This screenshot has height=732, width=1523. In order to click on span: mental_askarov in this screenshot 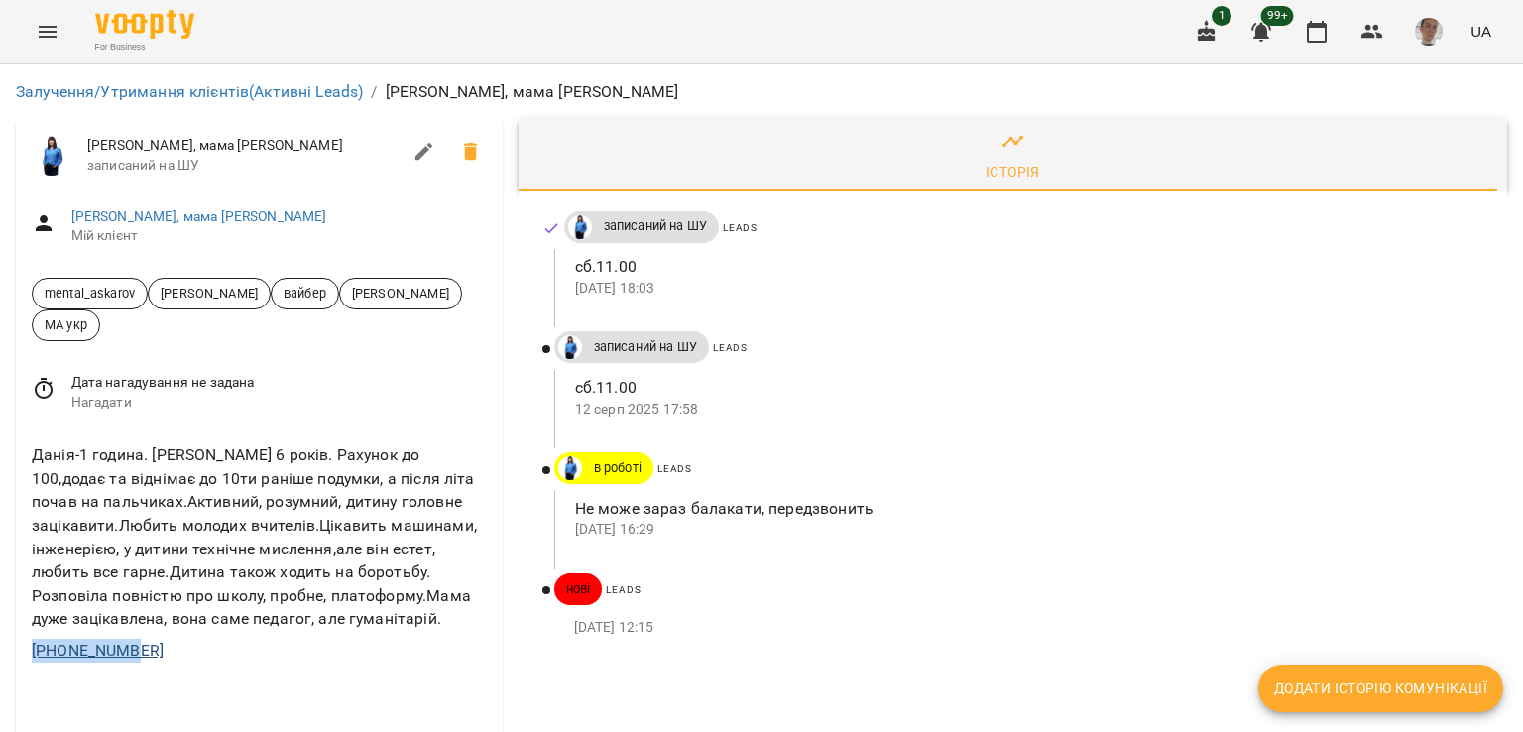, I will do `click(89, 292)`.